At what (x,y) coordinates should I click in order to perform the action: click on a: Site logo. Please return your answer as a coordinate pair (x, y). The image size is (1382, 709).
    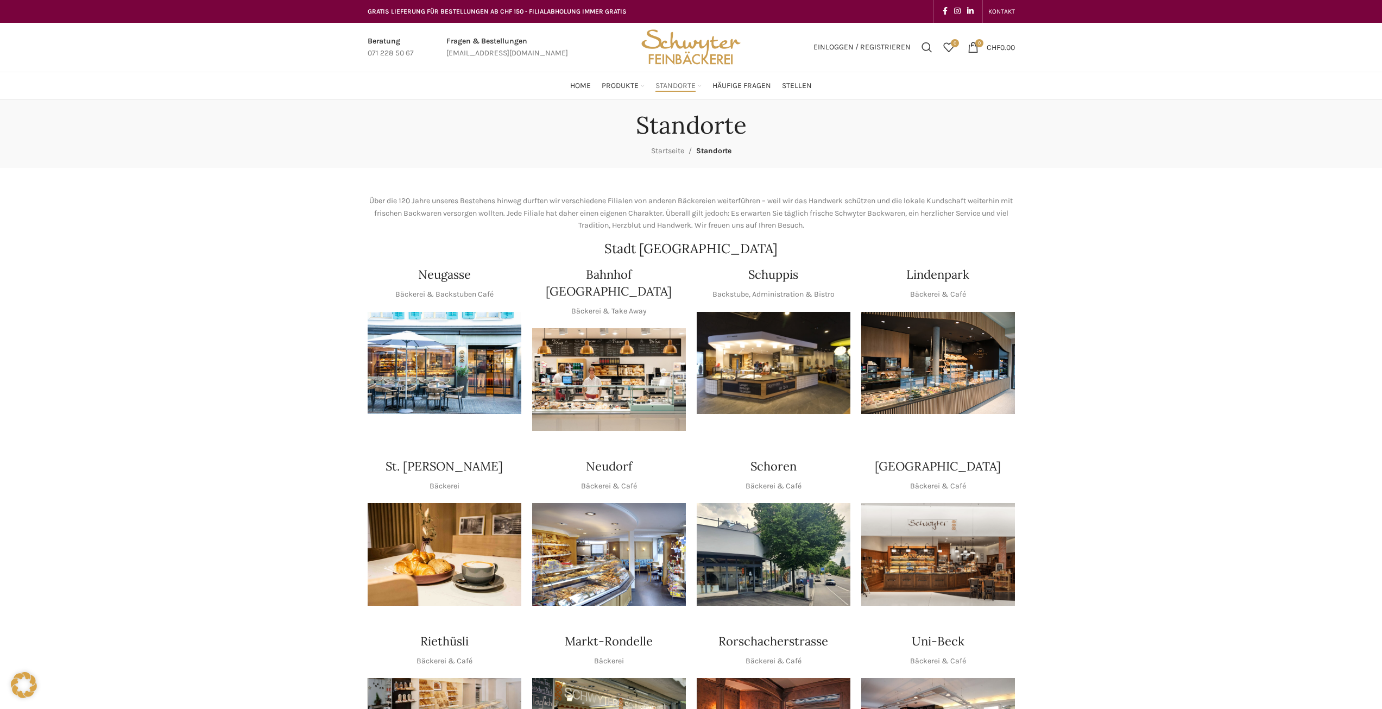
    Looking at the image, I should click on (691, 46).